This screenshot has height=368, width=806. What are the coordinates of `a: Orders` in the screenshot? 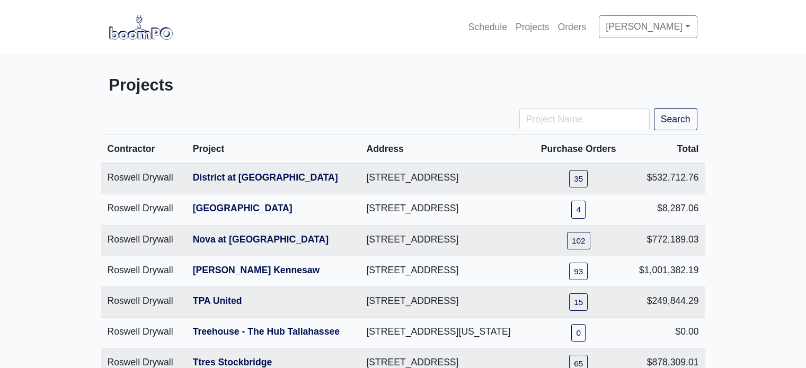 It's located at (572, 27).